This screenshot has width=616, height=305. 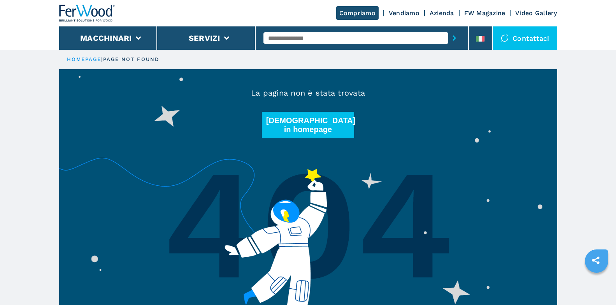 What do you see at coordinates (204, 38) in the screenshot?
I see `button: Servizi` at bounding box center [204, 38].